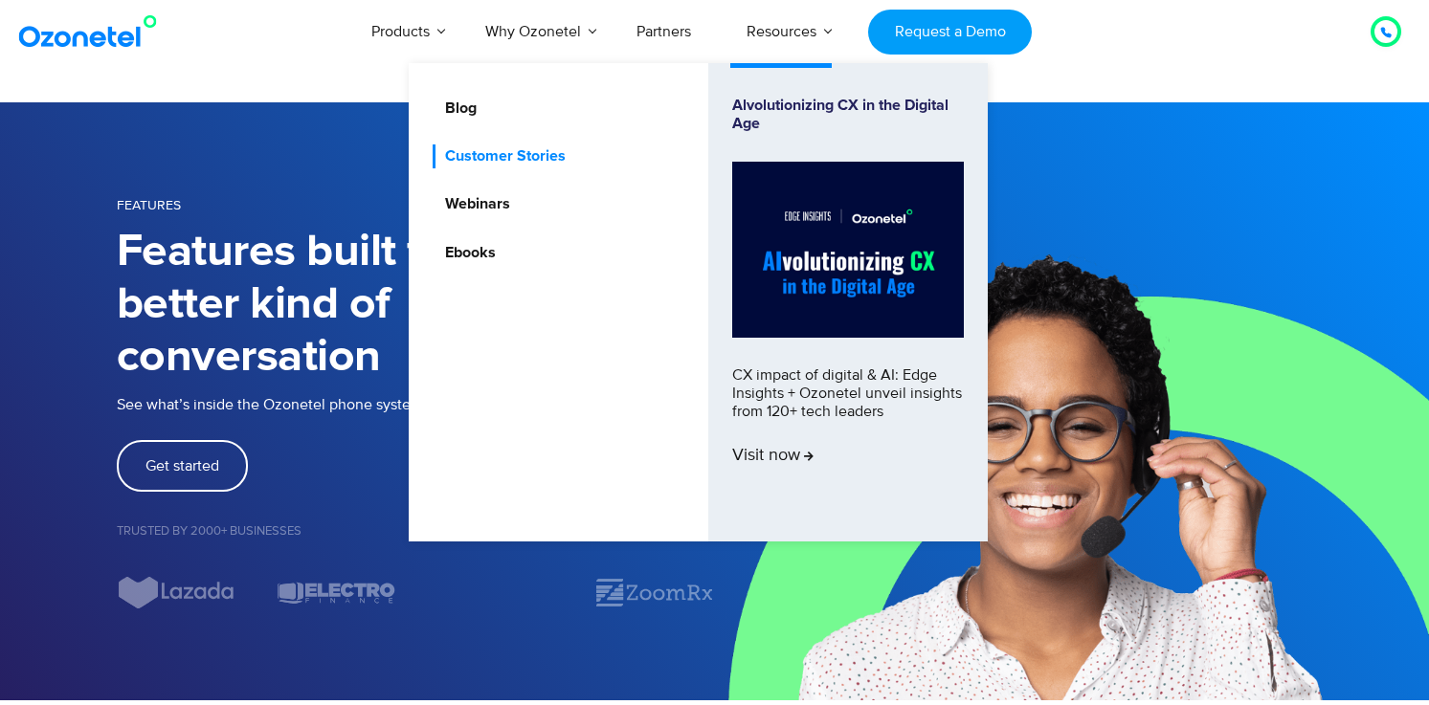 The height and width of the screenshot is (705, 1429). I want to click on a: Blog, so click(455, 108).